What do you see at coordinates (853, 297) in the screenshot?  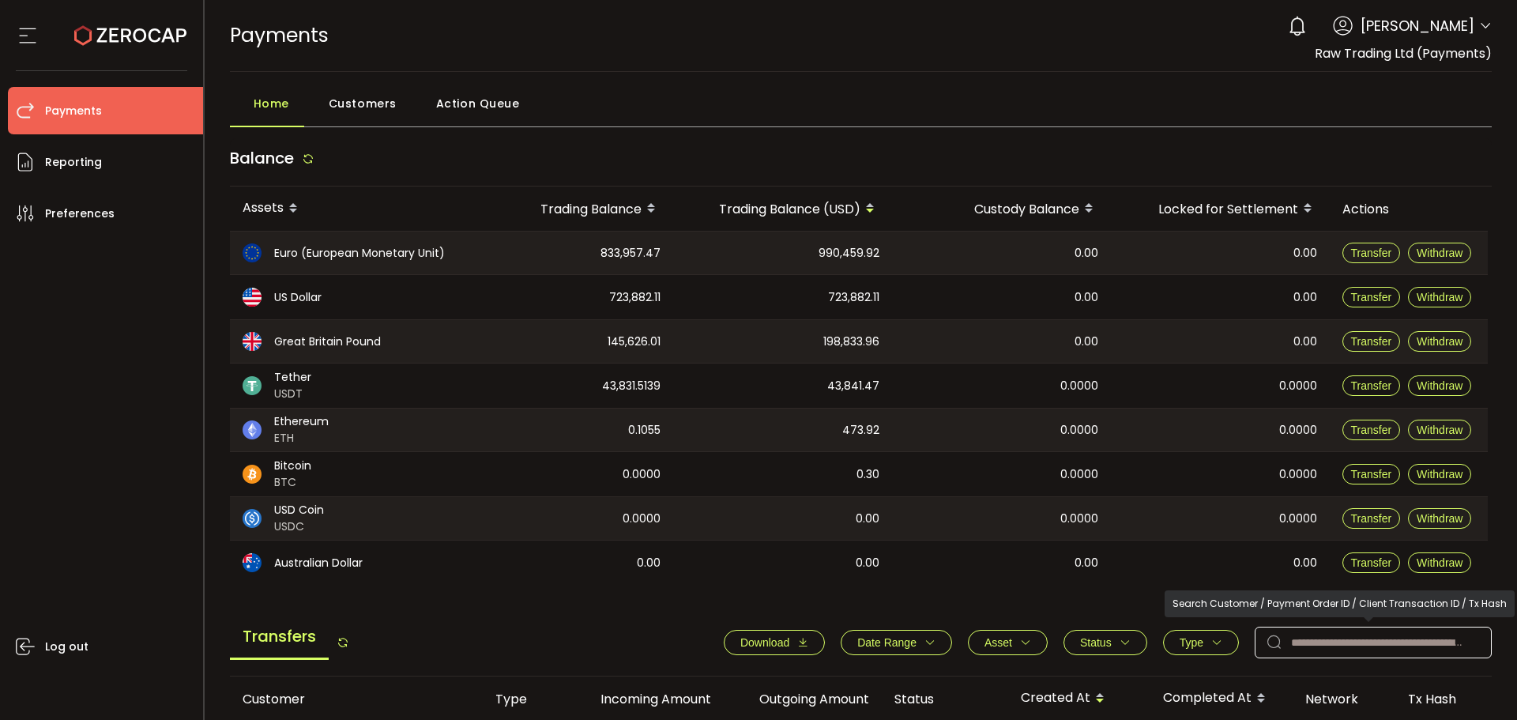 I see `span: 723,882.11` at bounding box center [853, 297].